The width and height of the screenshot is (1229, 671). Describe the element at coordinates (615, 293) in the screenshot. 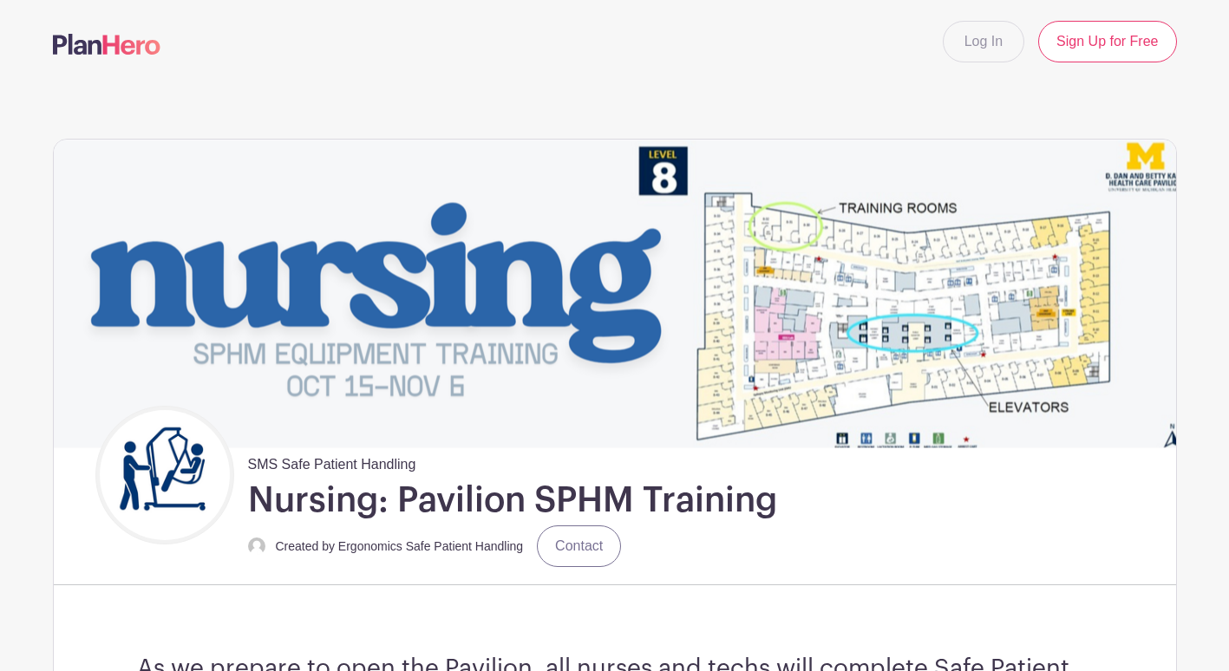

I see `img: event_banner_9715.png` at that location.